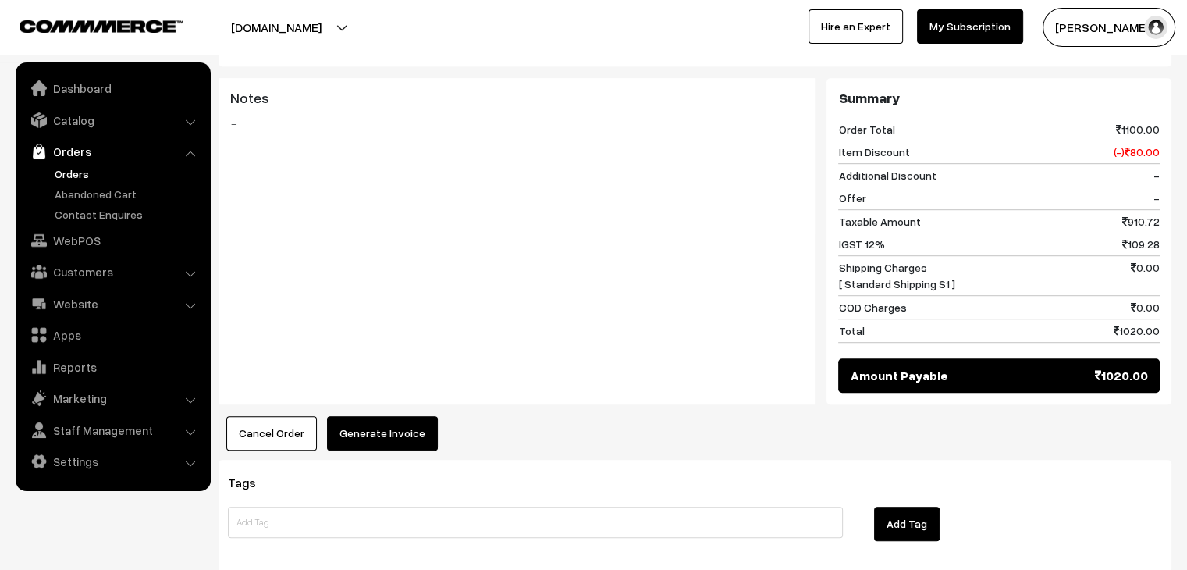 This screenshot has width=1187, height=570. What do you see at coordinates (1141, 243) in the screenshot?
I see `span: 109.28` at bounding box center [1141, 243].